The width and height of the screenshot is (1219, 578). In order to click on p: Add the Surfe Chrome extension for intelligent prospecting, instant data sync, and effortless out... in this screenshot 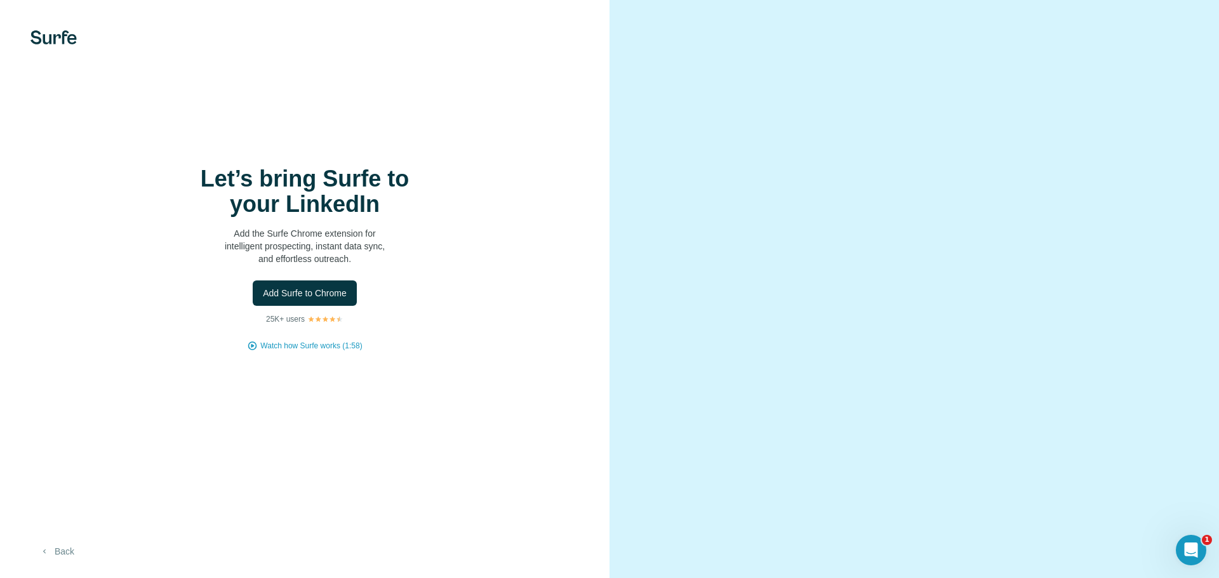, I will do `click(305, 246)`.